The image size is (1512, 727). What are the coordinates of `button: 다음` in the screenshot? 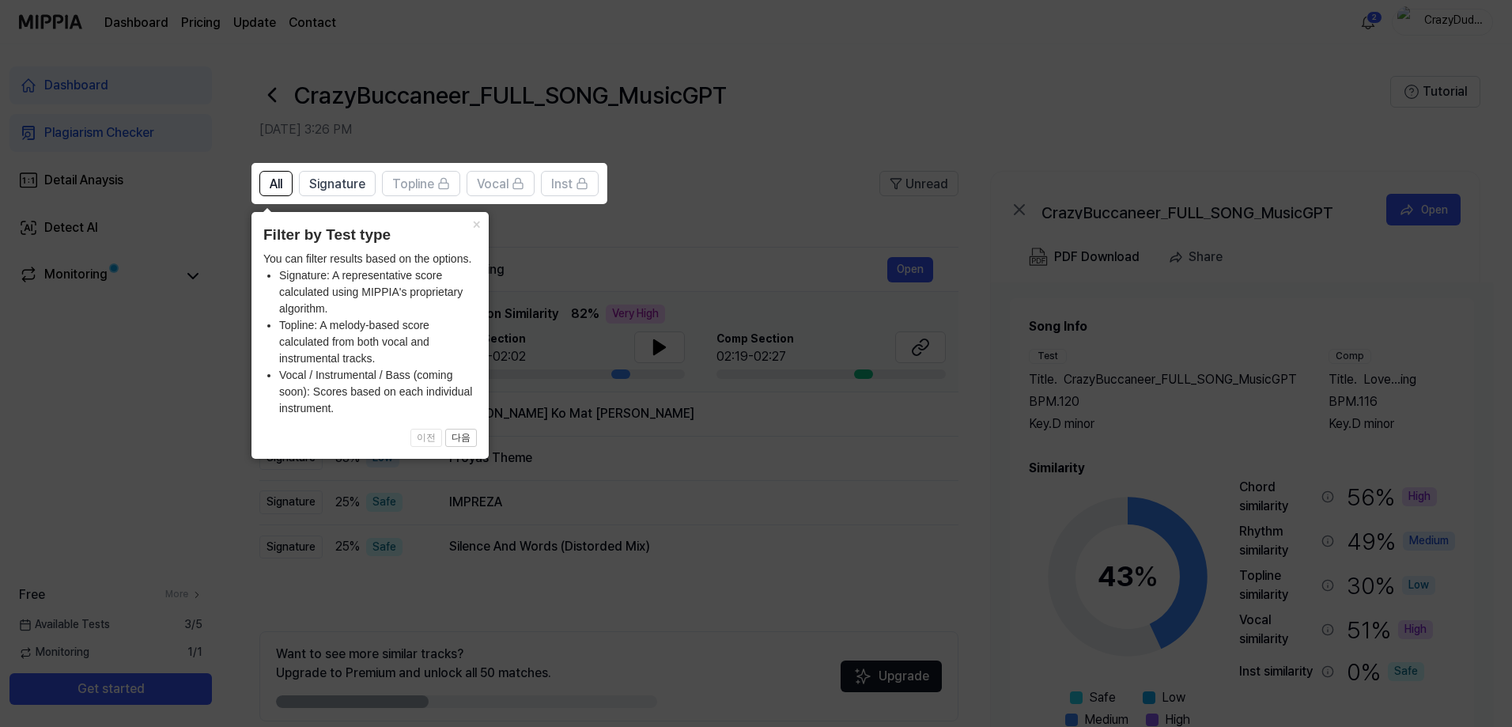 It's located at (461, 438).